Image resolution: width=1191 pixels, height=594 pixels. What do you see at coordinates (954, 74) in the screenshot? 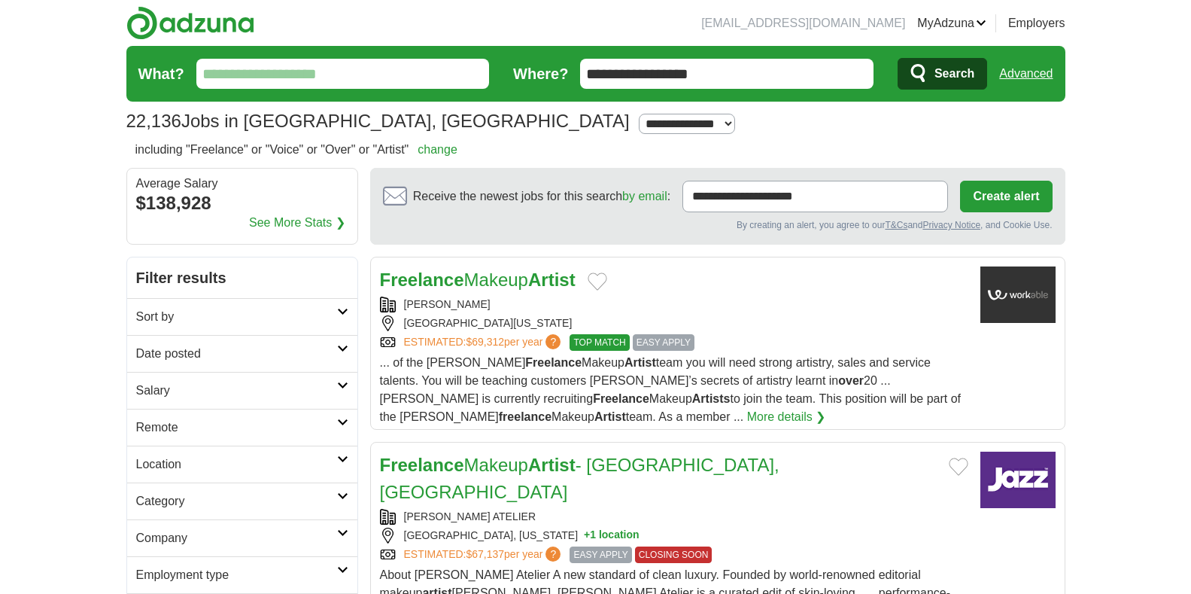
I see `span: Search` at bounding box center [954, 74].